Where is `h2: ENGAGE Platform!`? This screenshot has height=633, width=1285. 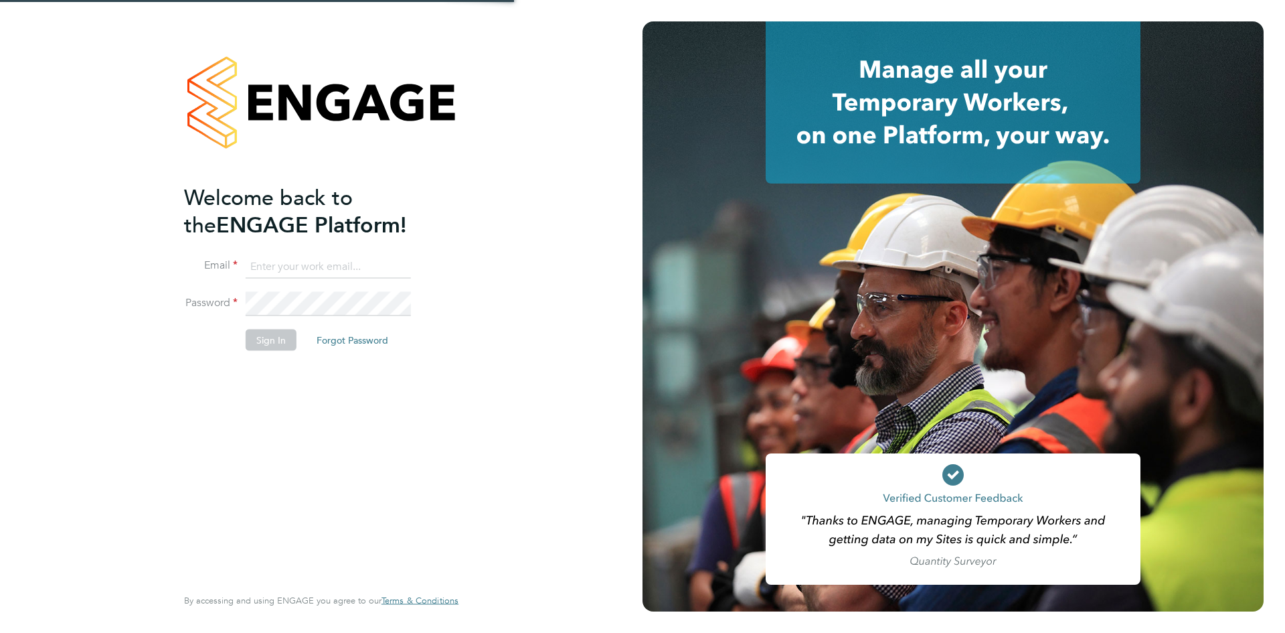 h2: ENGAGE Platform! is located at coordinates (315, 211).